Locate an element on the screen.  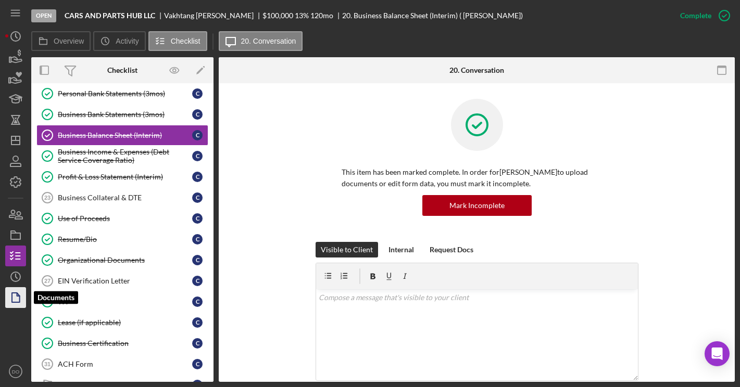
a: Business Balance Sheet (Interim) C is located at coordinates (122, 135).